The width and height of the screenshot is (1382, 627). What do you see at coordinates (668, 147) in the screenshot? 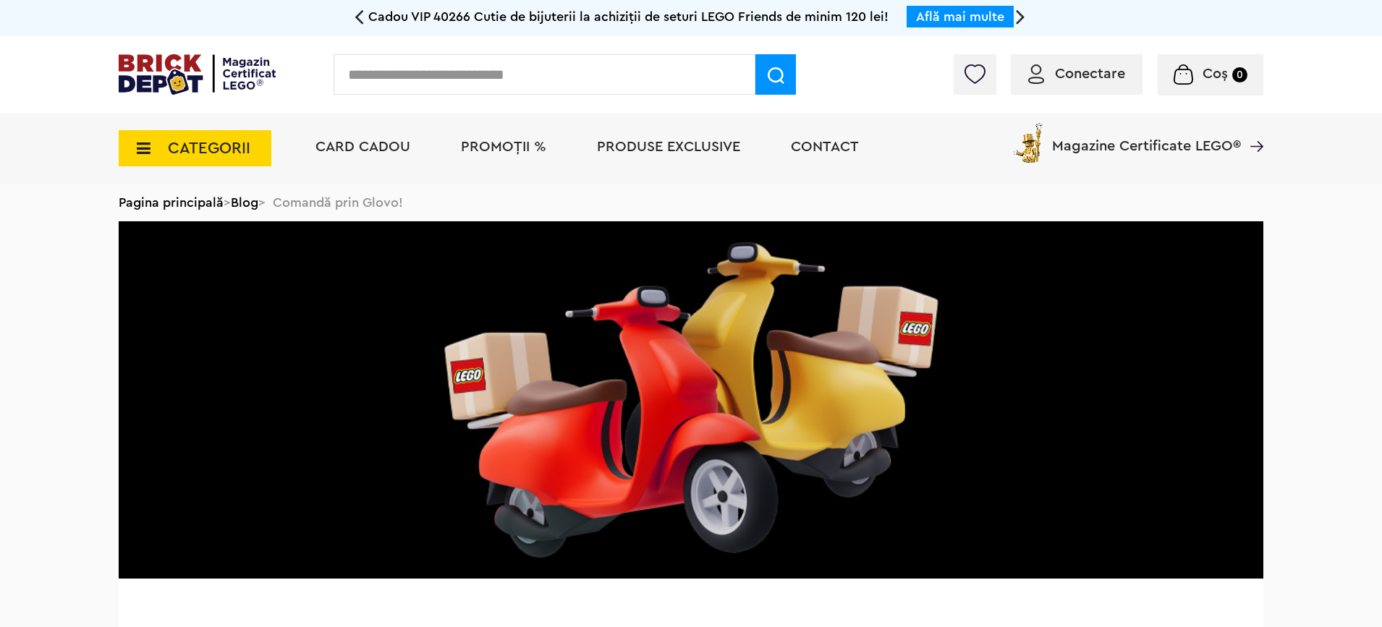
I see `span: Produse exclusive` at bounding box center [668, 147].